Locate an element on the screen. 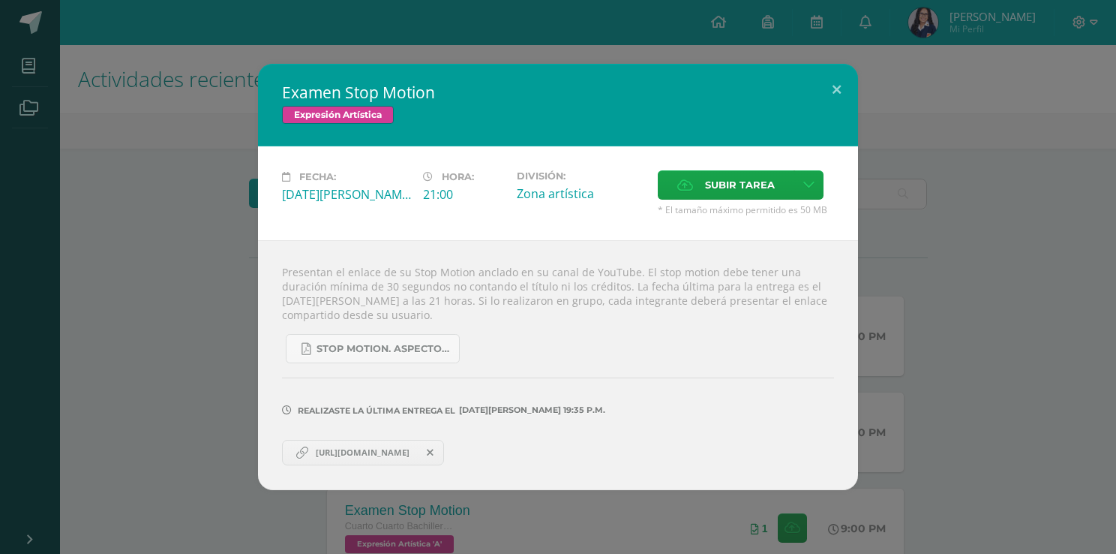 This screenshot has height=554, width=1116. div: Zona artística is located at coordinates (581, 194).